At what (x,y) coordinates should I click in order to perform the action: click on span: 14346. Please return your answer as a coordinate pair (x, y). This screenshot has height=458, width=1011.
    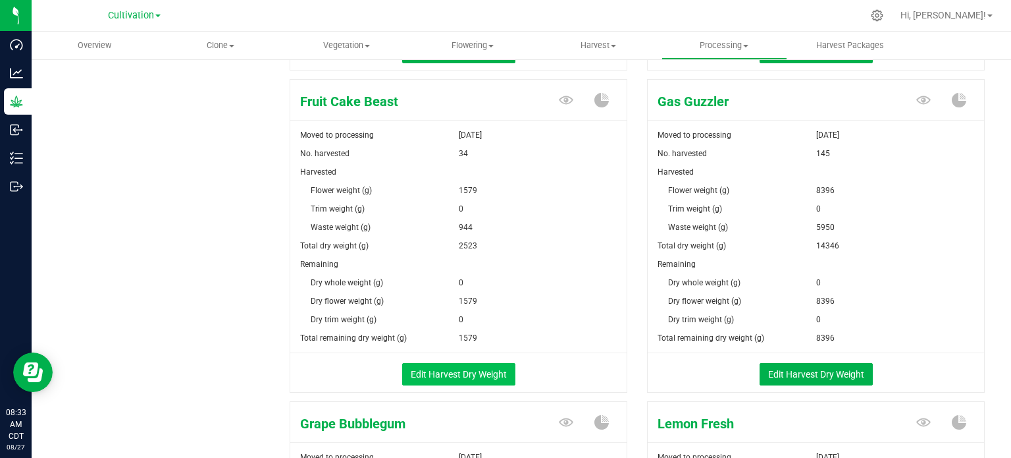
    Looking at the image, I should click on (828, 246).